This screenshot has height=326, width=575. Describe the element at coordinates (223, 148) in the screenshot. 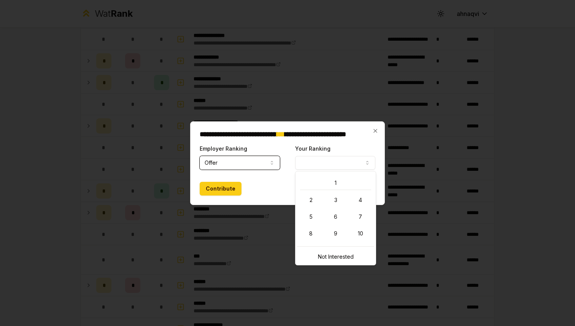

I see `label: Employer Ranking` at that location.